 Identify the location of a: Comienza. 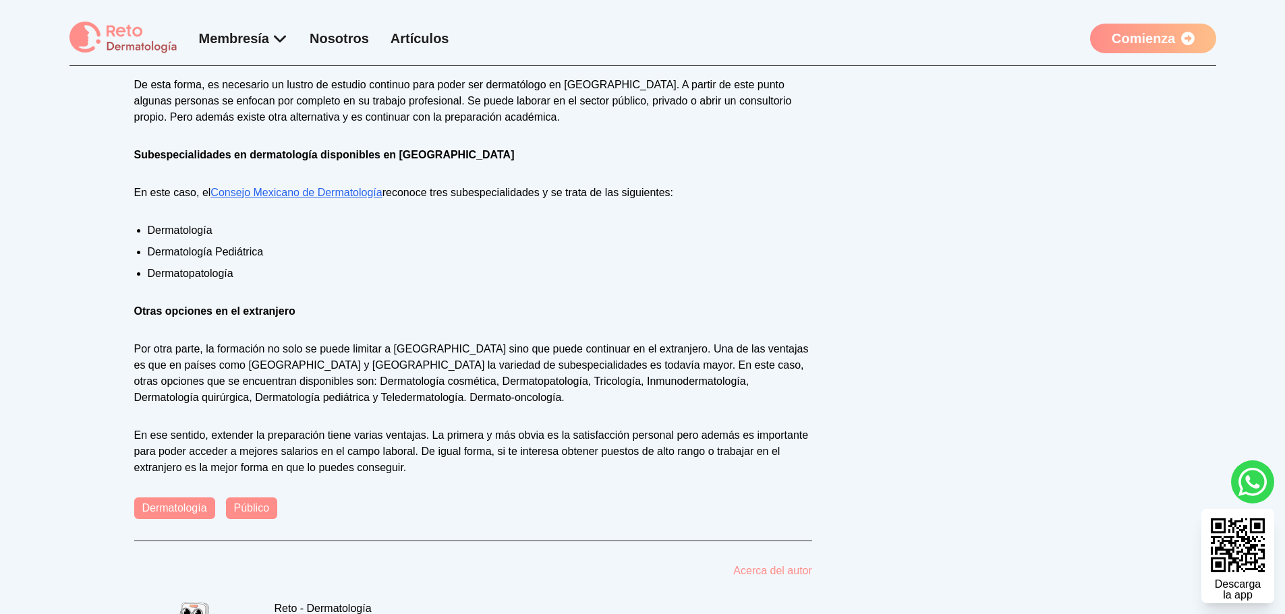
(1152, 38).